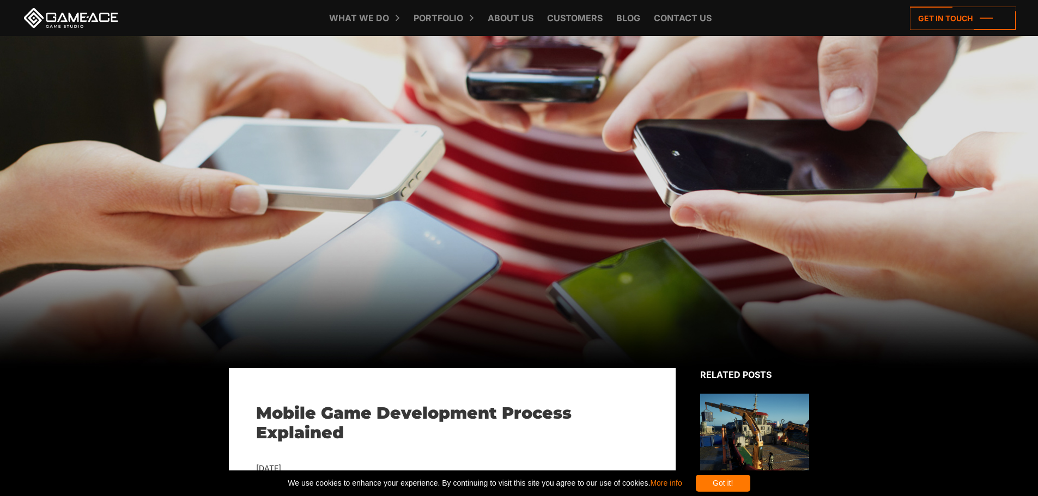 The height and width of the screenshot is (496, 1038). Describe the element at coordinates (963, 18) in the screenshot. I see `a: Get in touch` at that location.